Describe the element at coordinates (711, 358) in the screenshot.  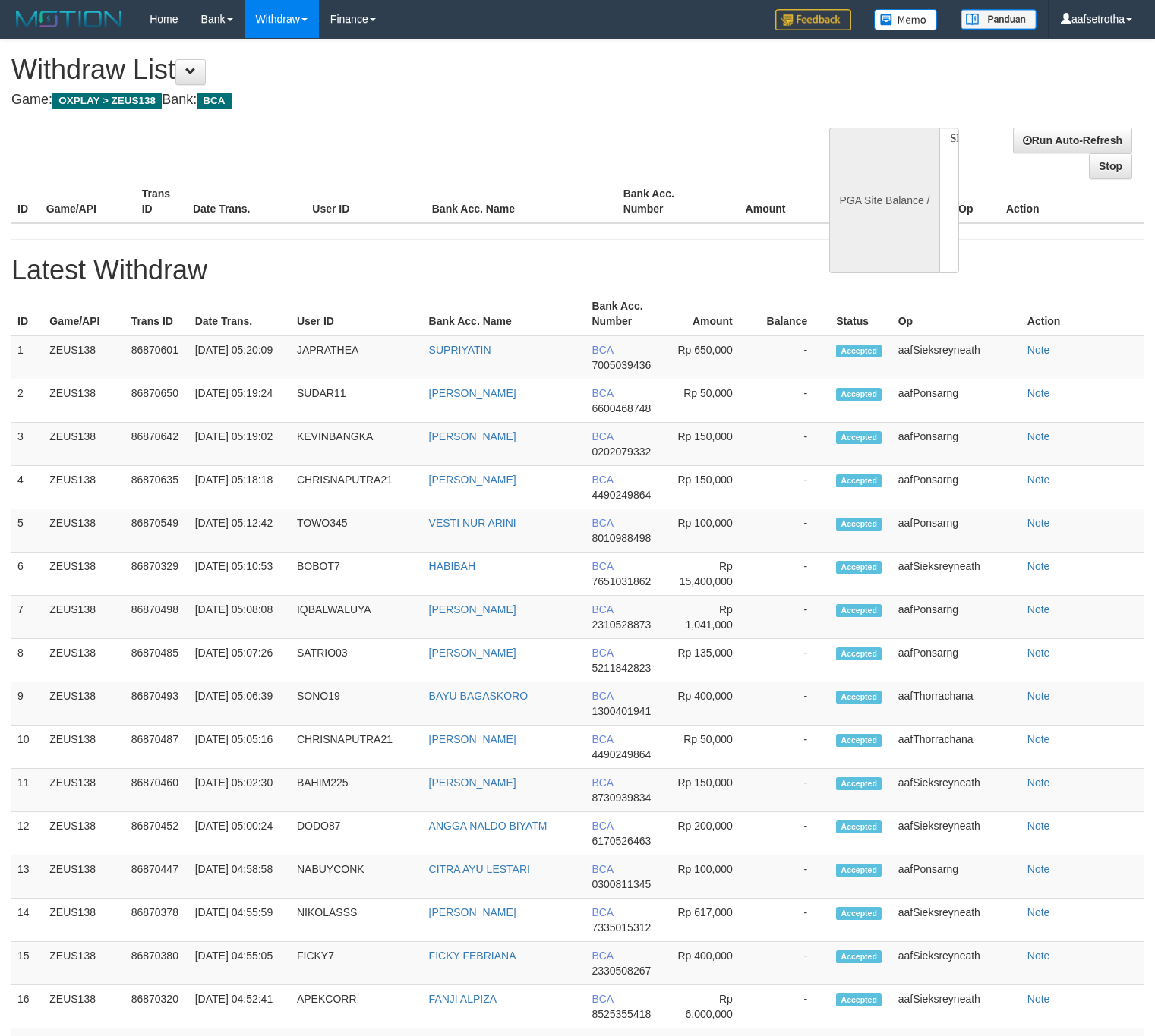
I see `td: Rp 650,000` at that location.